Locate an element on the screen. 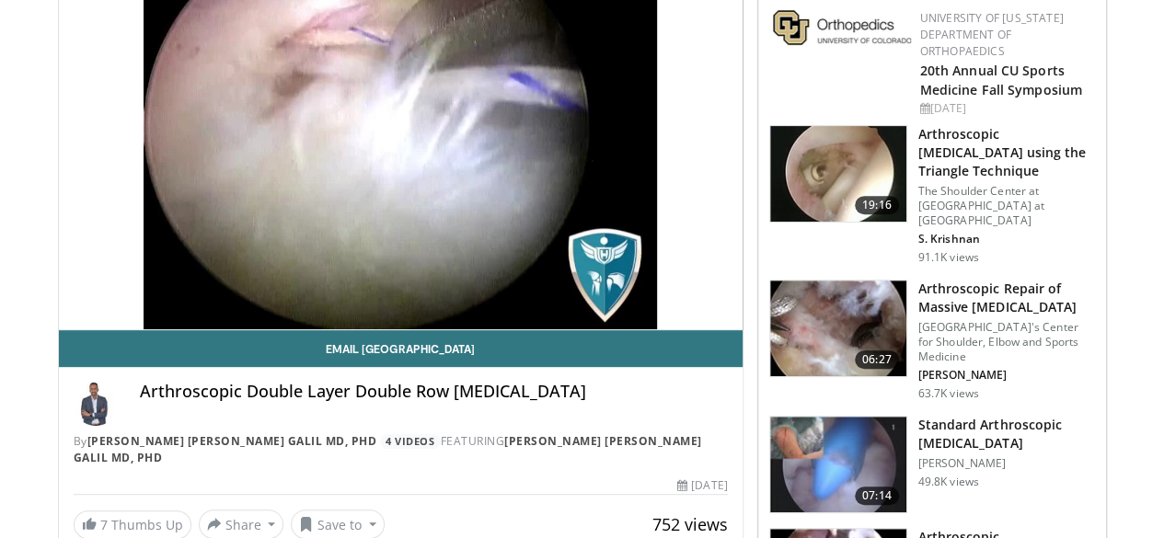  span: 752 views is located at coordinates (690, 524).